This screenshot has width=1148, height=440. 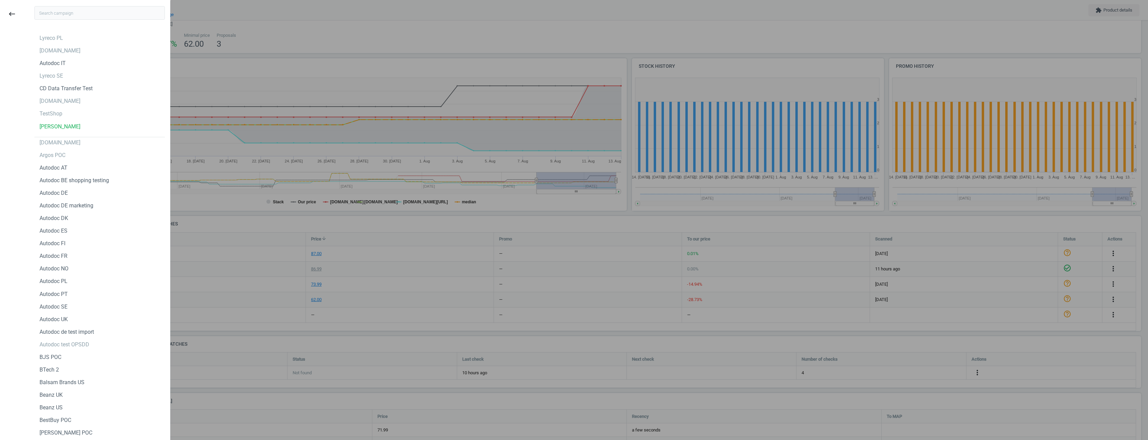 I want to click on div: CD Data Transfer Test, so click(x=66, y=89).